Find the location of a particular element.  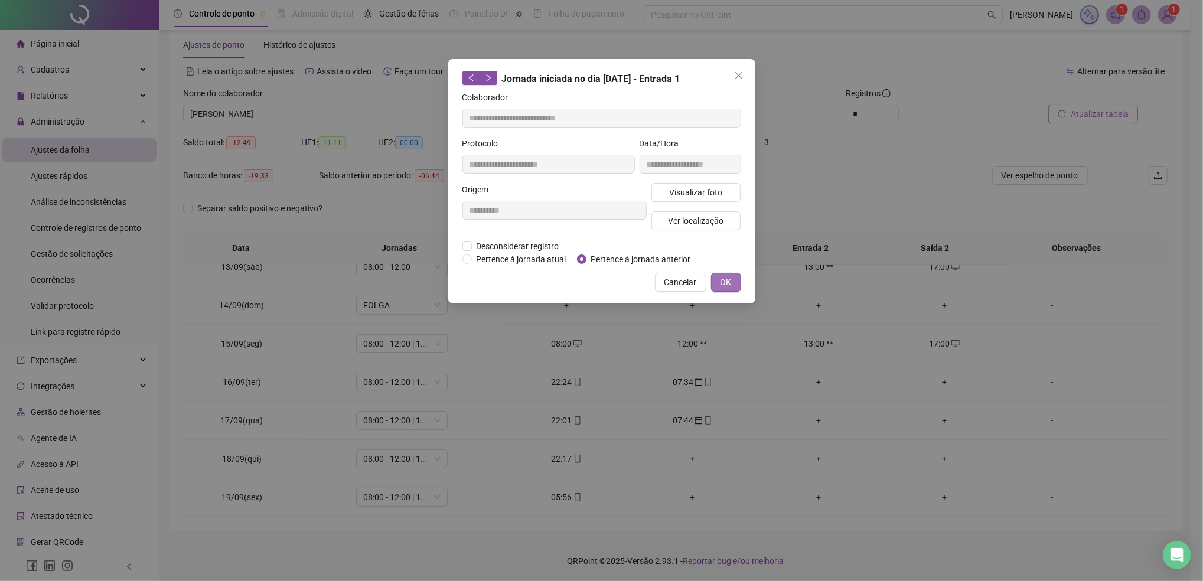

label: Data/Hora is located at coordinates (663, 144).